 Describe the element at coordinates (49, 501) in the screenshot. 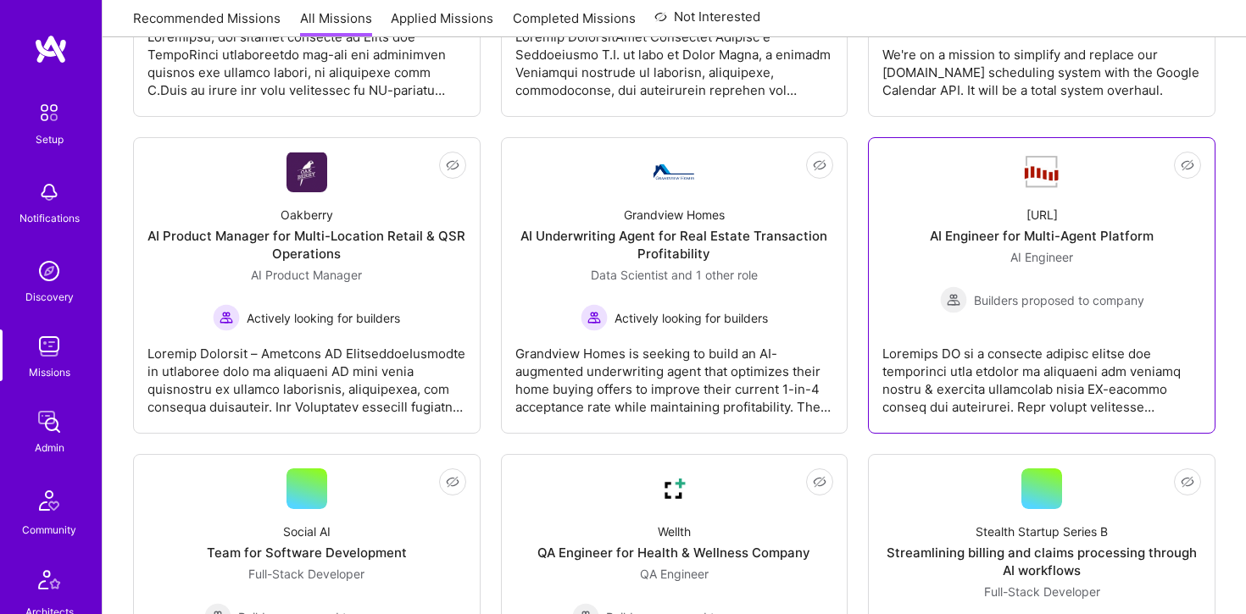

I see `img: Community` at that location.